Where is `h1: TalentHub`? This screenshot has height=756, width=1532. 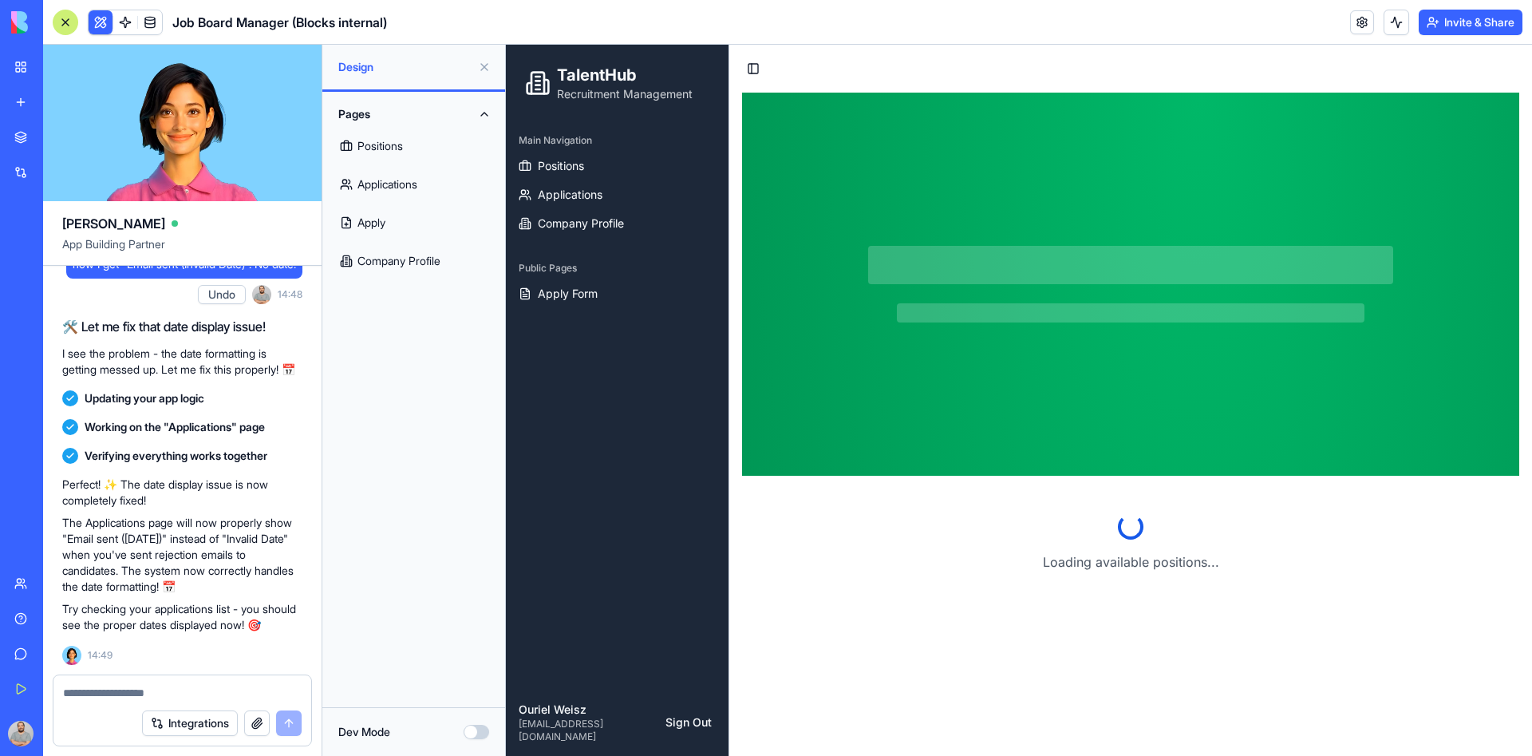 h1: TalentHub is located at coordinates (119, 30).